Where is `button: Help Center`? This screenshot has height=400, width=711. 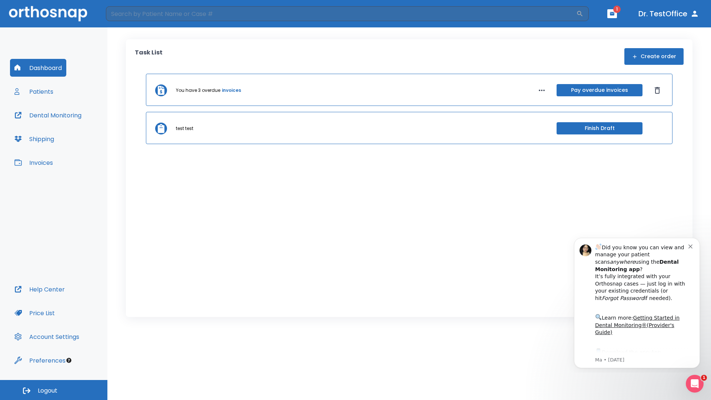
button: Help Center is located at coordinates (40, 289).